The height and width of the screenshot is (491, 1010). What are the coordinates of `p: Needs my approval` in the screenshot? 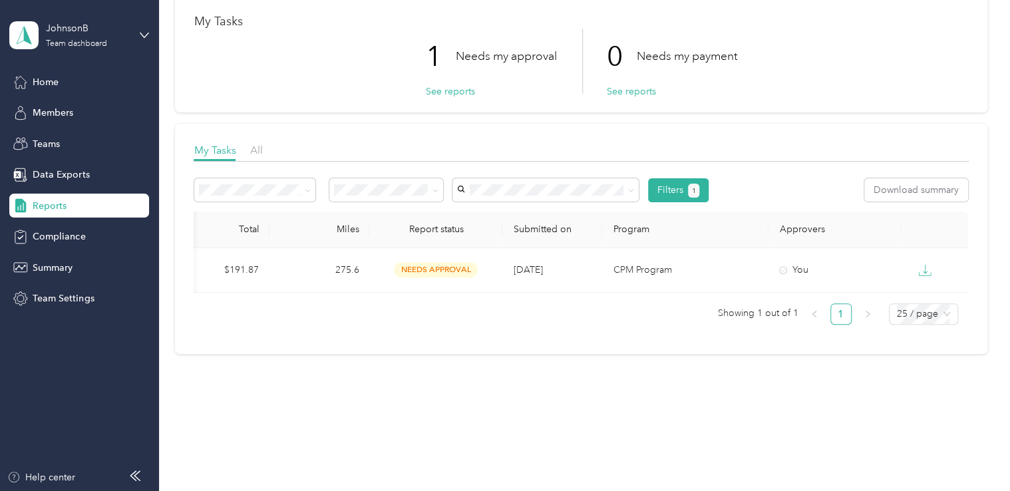 It's located at (506, 56).